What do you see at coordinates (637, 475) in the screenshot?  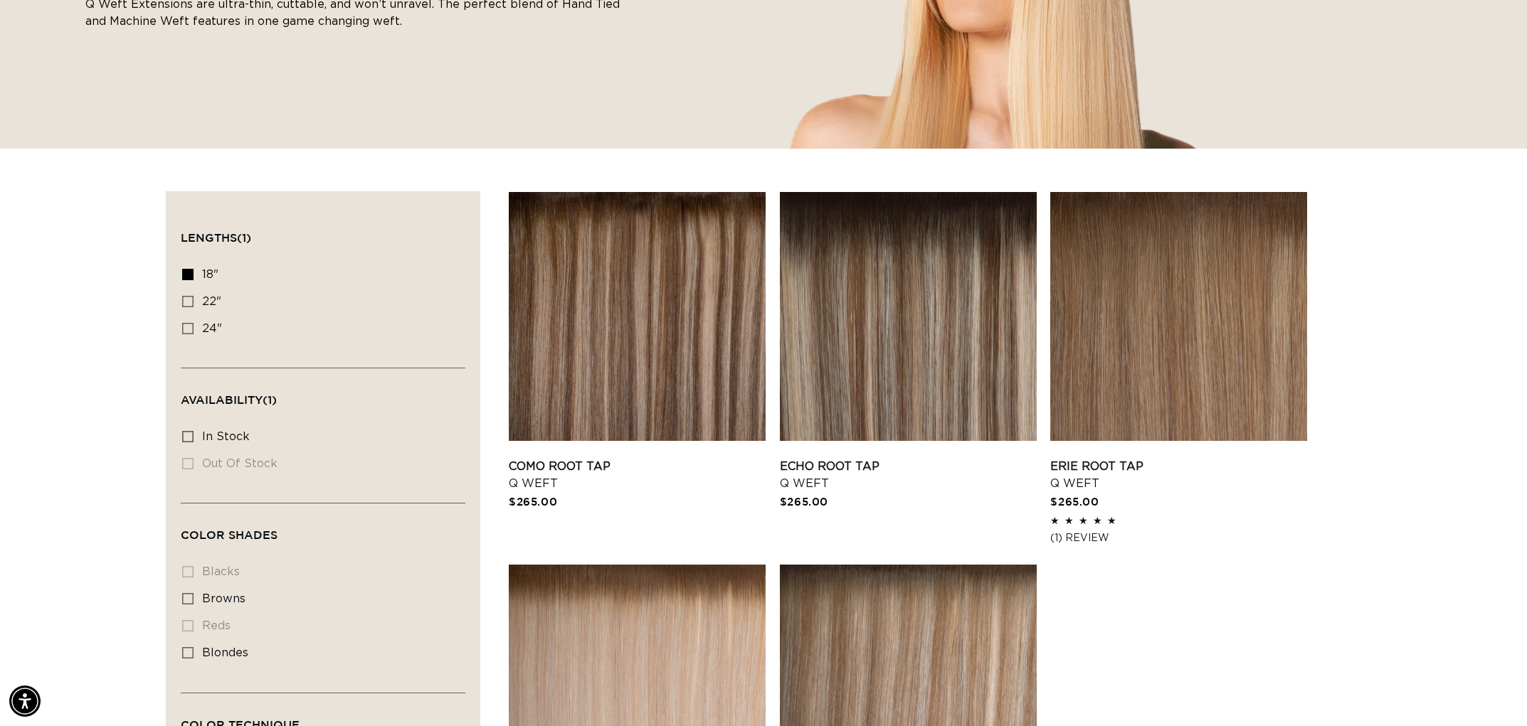 I see `a: Como Root Tap Q Weft` at bounding box center [637, 475].